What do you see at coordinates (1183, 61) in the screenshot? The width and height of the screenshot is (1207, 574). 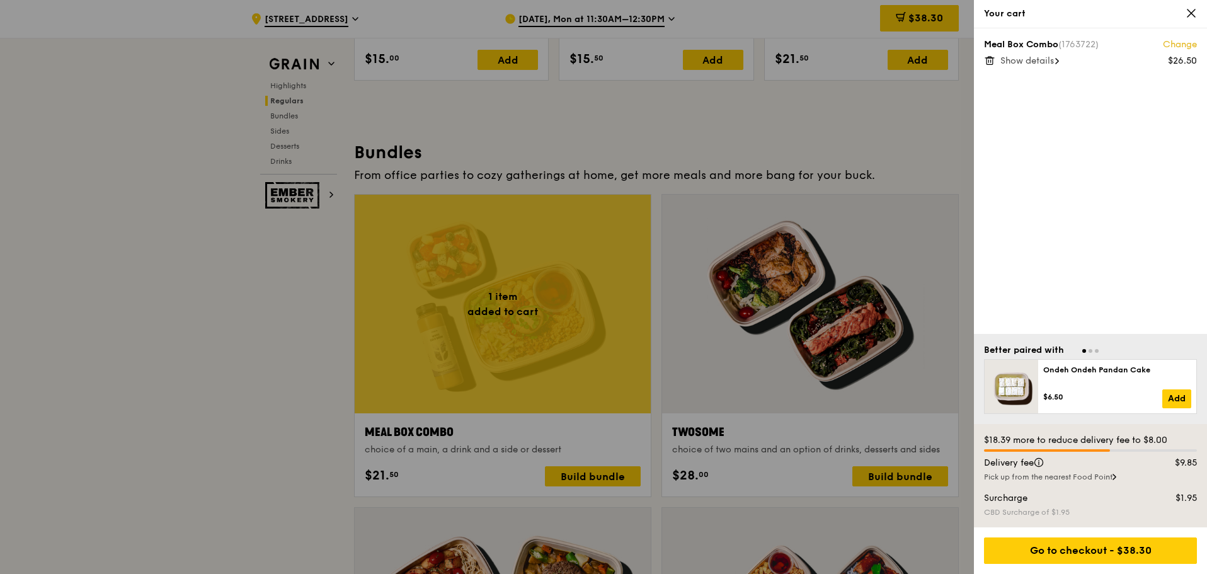 I see `div: $26.50` at bounding box center [1183, 61].